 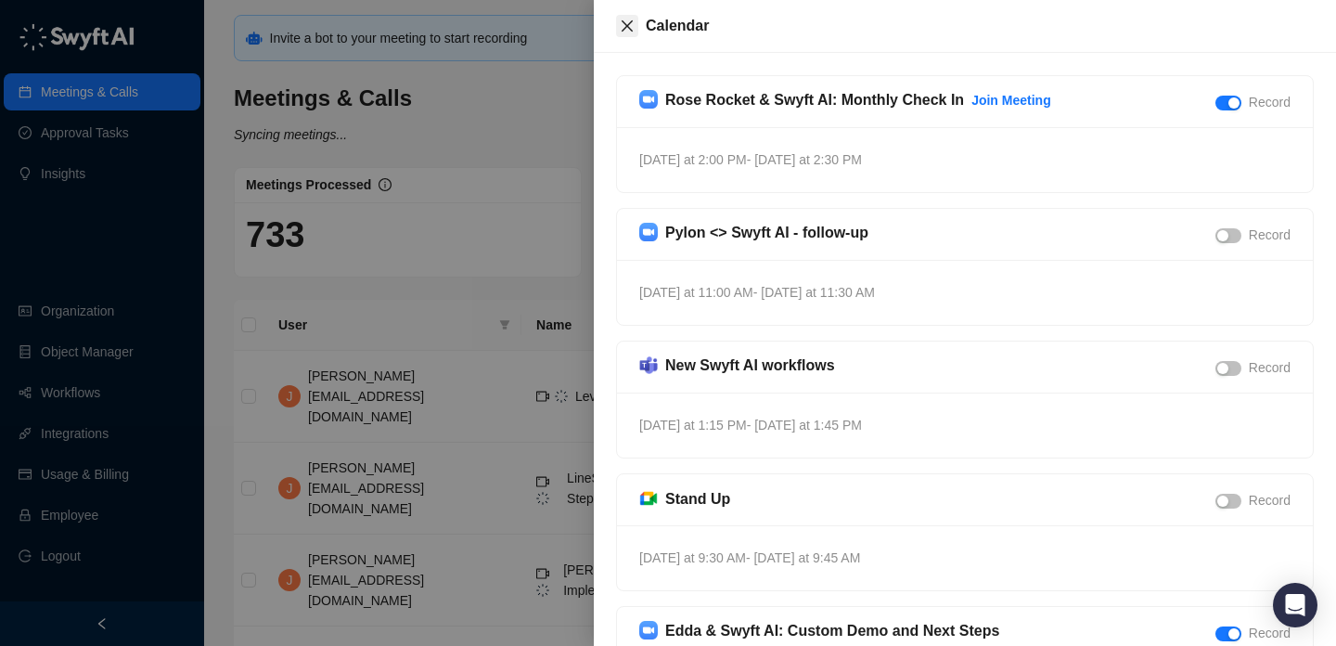 I want to click on div: New Swyft AI workflows, so click(x=749, y=365).